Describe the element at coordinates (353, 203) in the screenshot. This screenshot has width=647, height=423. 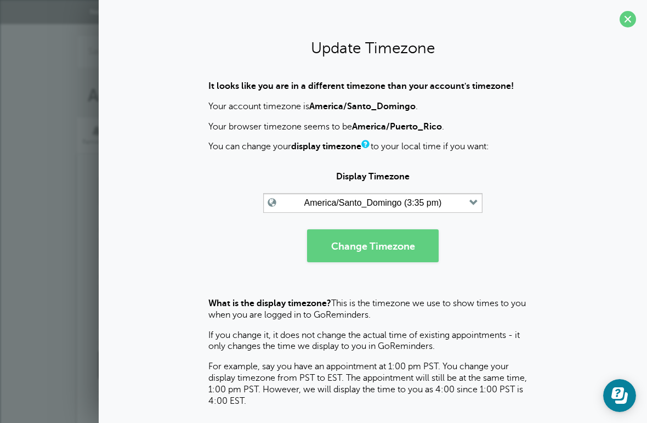
I see `label: America/Santo_Domingo` at that location.